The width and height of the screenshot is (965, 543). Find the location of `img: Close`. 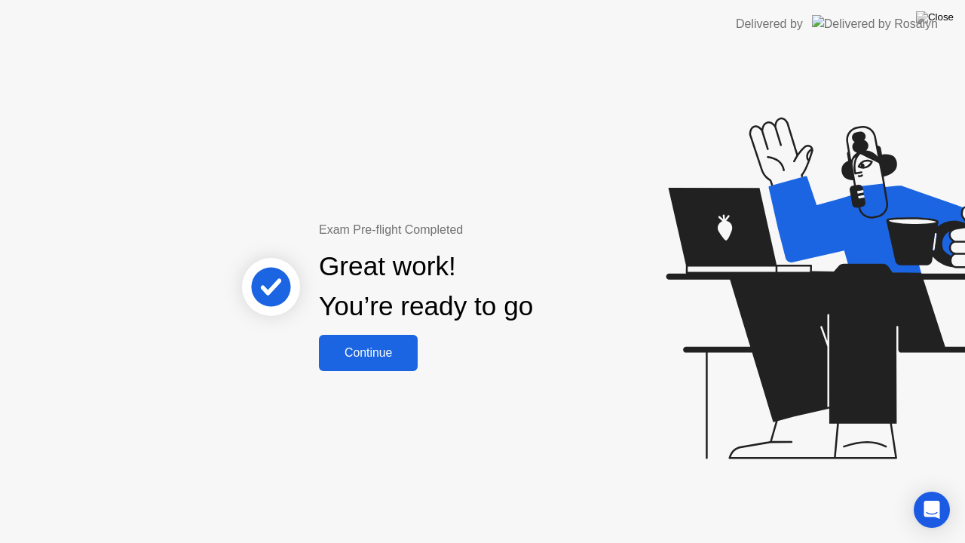

img: Close is located at coordinates (934, 17).